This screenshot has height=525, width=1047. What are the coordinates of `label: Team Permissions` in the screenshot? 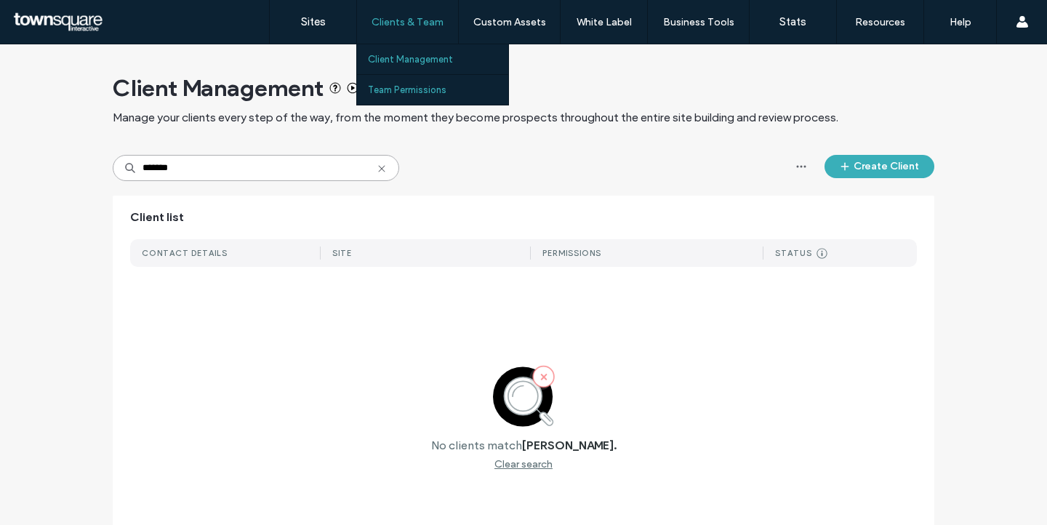 It's located at (407, 89).